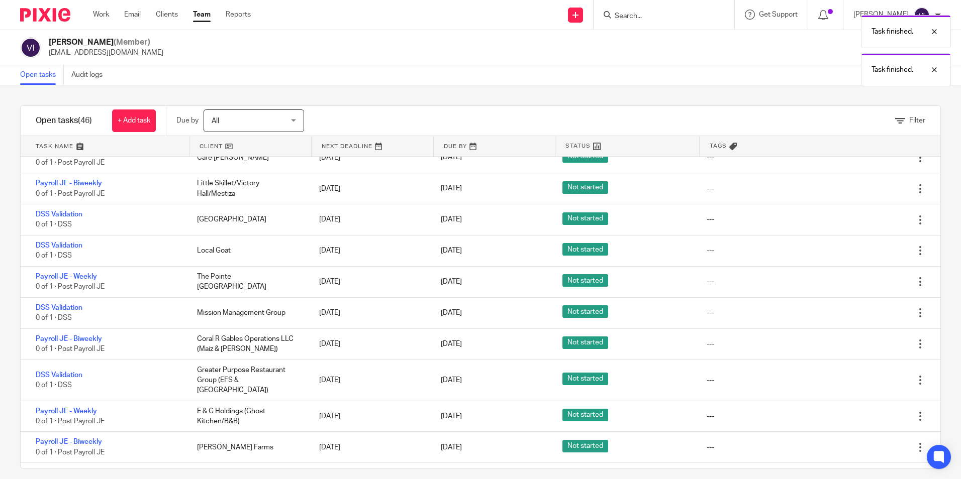  Describe the element at coordinates (134, 121) in the screenshot. I see `a: + Add task` at that location.